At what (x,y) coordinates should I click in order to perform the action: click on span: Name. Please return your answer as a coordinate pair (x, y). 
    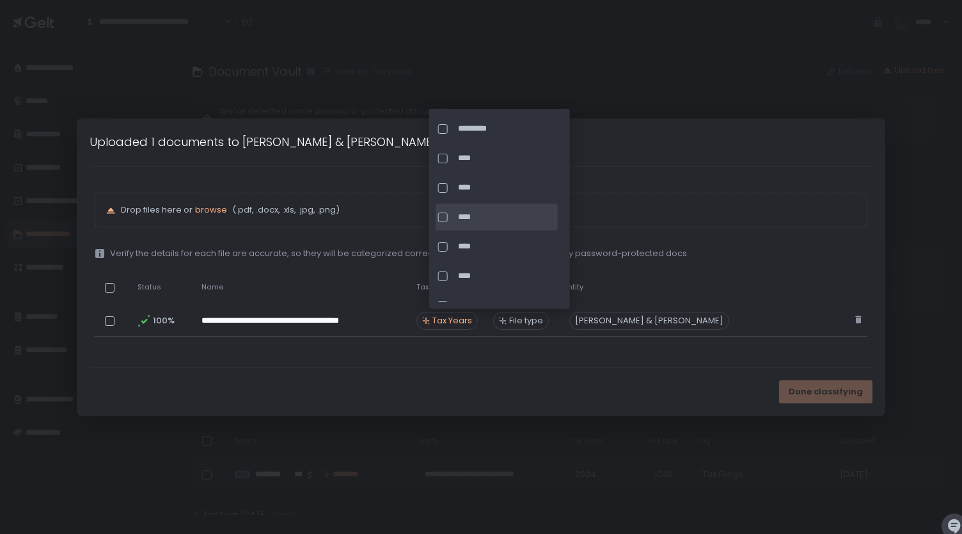
    Looking at the image, I should click on (212, 287).